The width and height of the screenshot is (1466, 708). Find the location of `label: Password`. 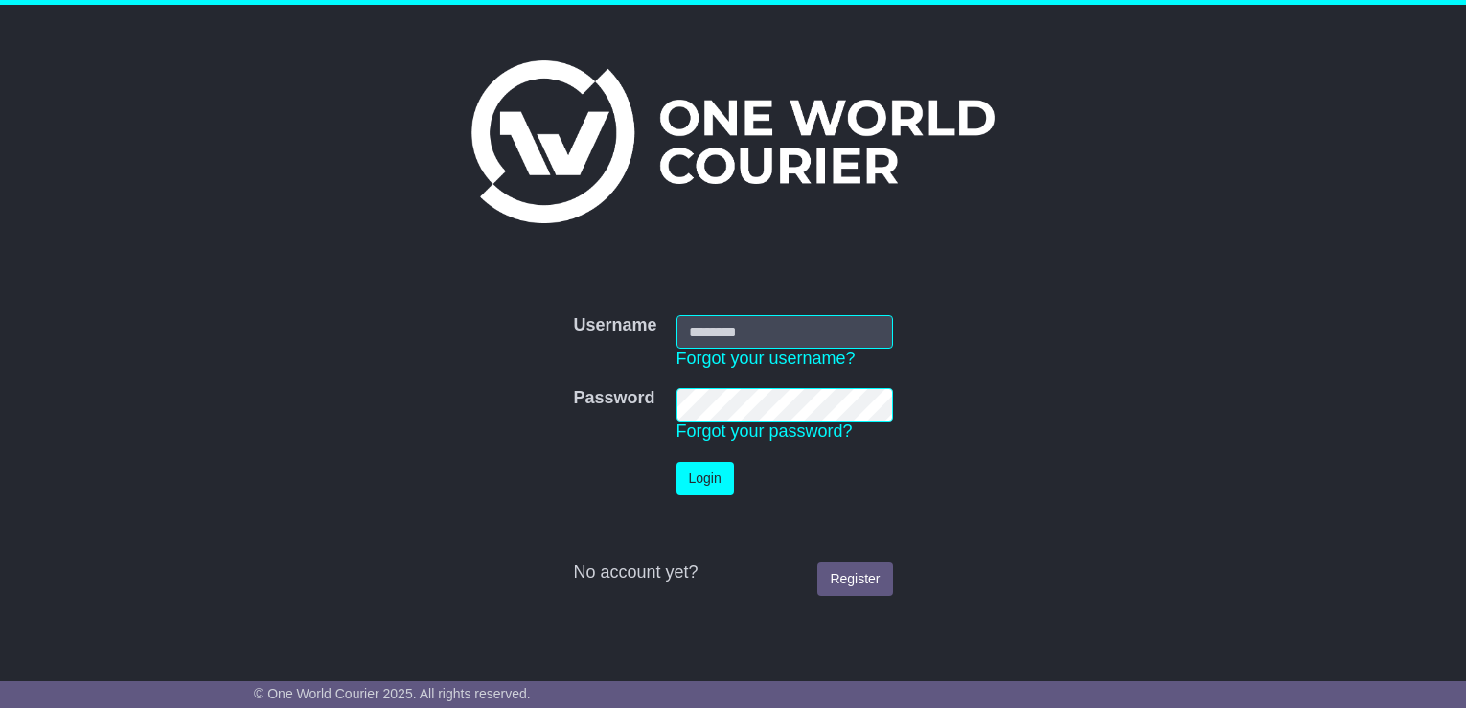

label: Password is located at coordinates (613, 399).